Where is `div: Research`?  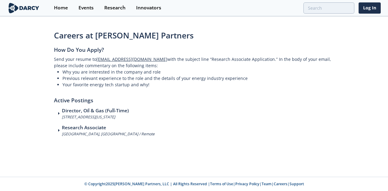
div: Research is located at coordinates (115, 8).